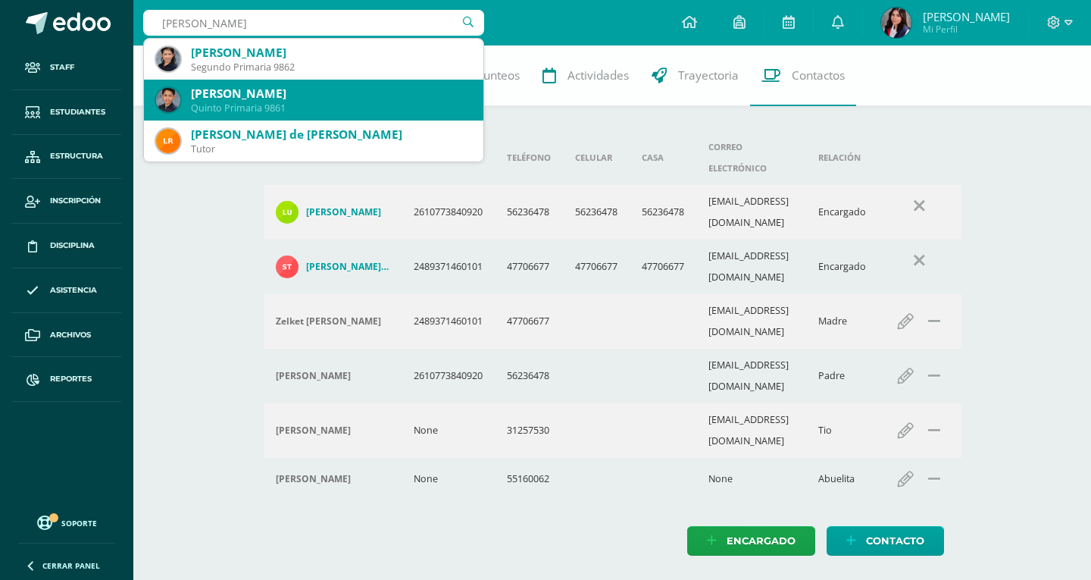 This screenshot has width=1091, height=580. I want to click on a: Contacto, so click(885, 540).